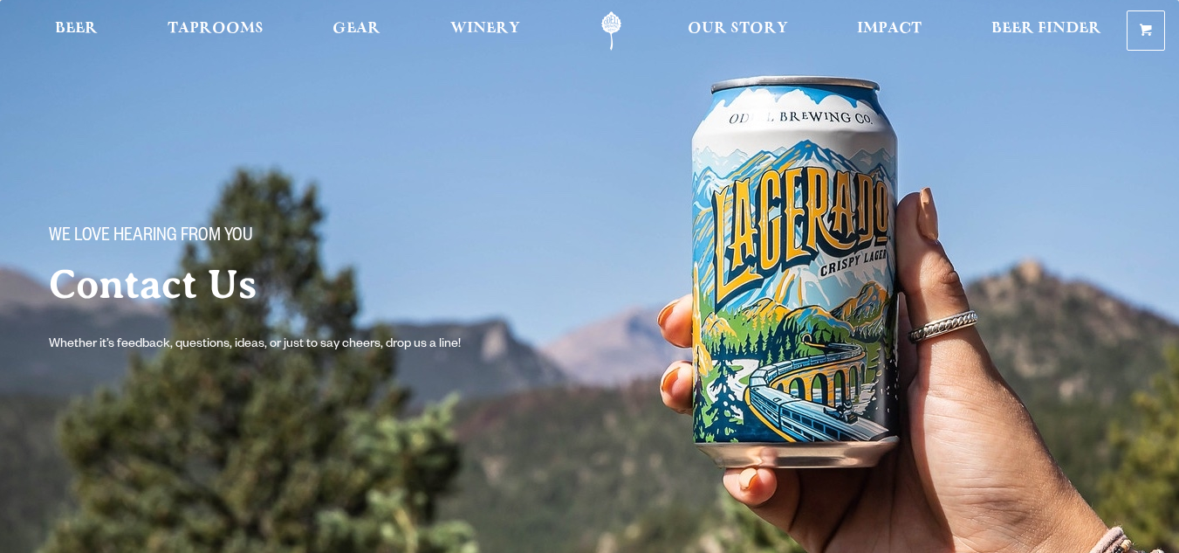 Image resolution: width=1179 pixels, height=553 pixels. I want to click on a: Impact, so click(889, 31).